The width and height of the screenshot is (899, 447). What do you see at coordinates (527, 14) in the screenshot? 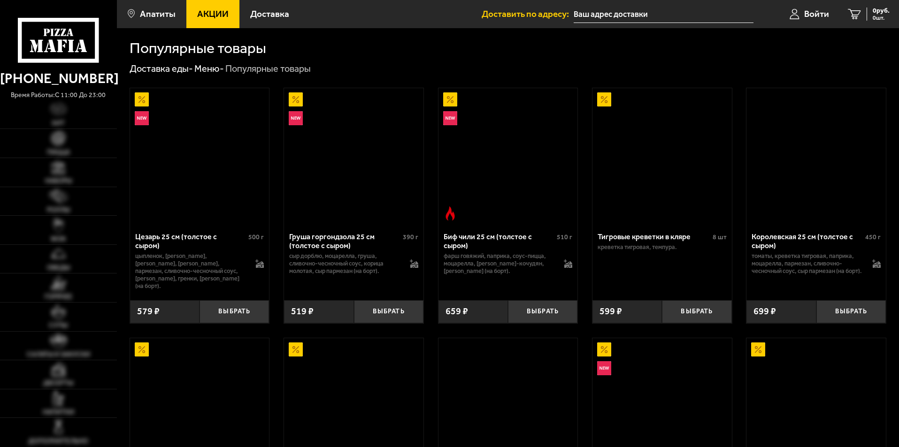
I see `span: Доставить по адресу:` at bounding box center [527, 14].